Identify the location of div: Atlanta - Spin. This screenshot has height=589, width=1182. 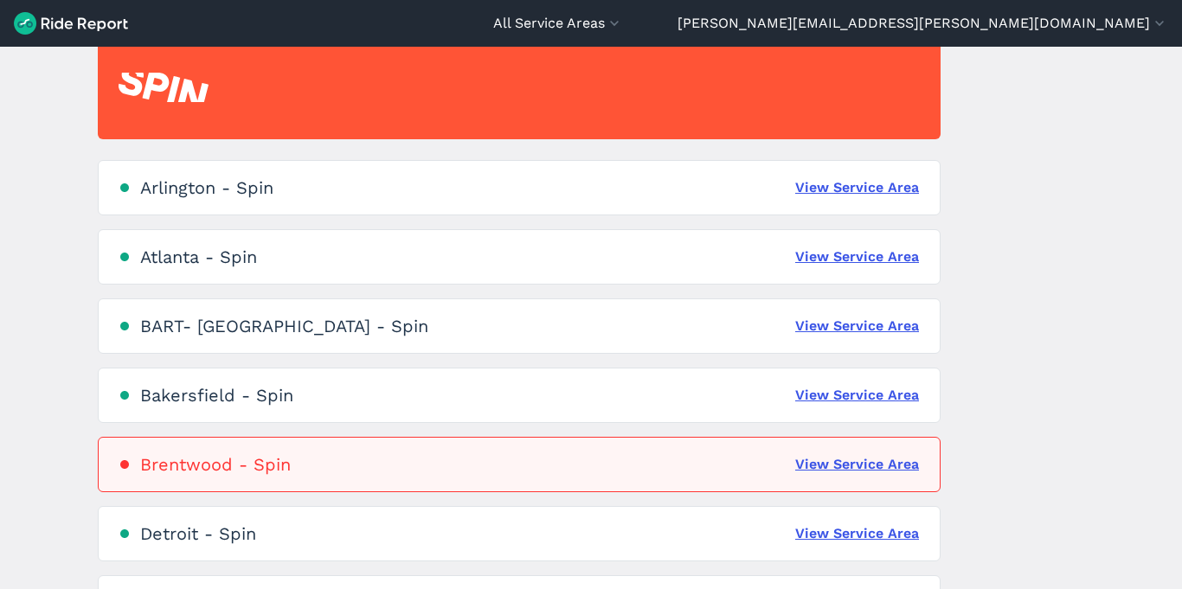
(198, 257).